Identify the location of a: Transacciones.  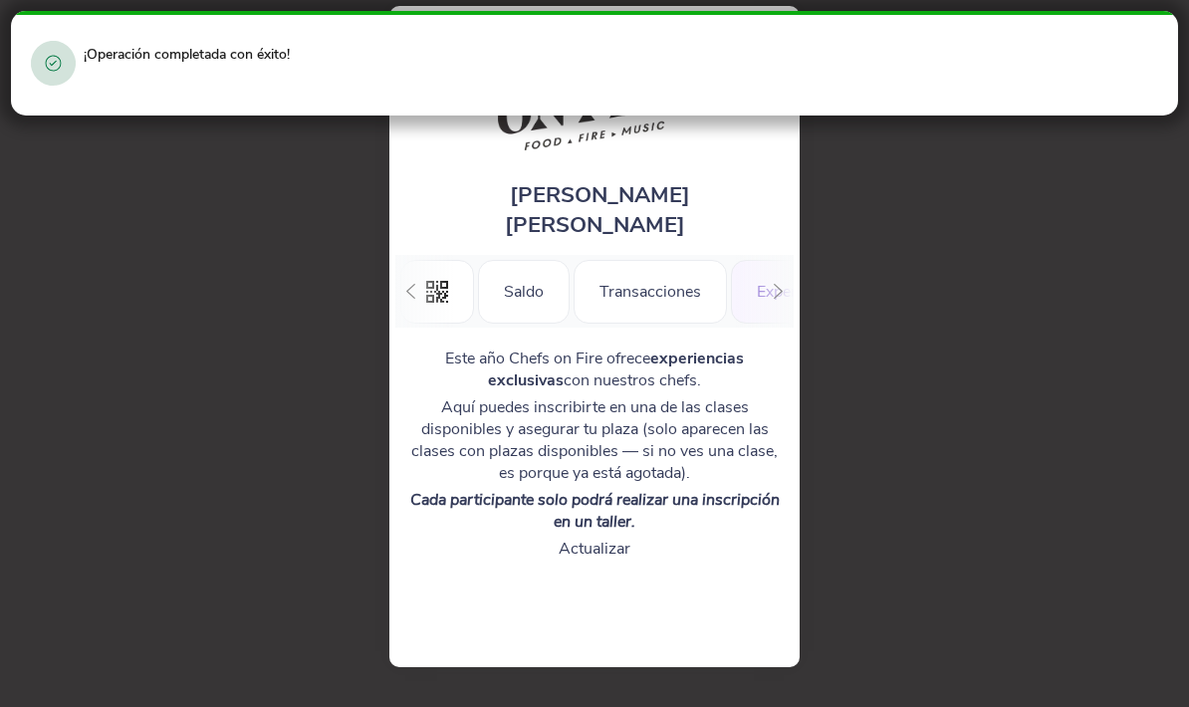
(650, 290).